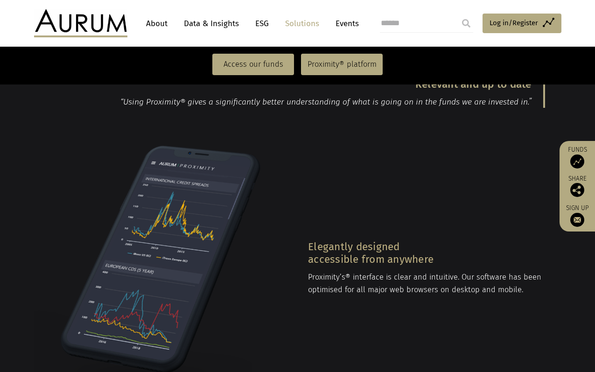 The height and width of the screenshot is (372, 595). Describe the element at coordinates (577, 161) in the screenshot. I see `img: Access Funds` at that location.